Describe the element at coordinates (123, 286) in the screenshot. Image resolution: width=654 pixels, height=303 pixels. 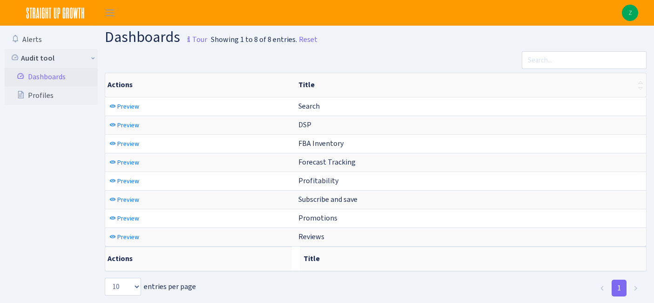
I see `select: entries per page` at that location.